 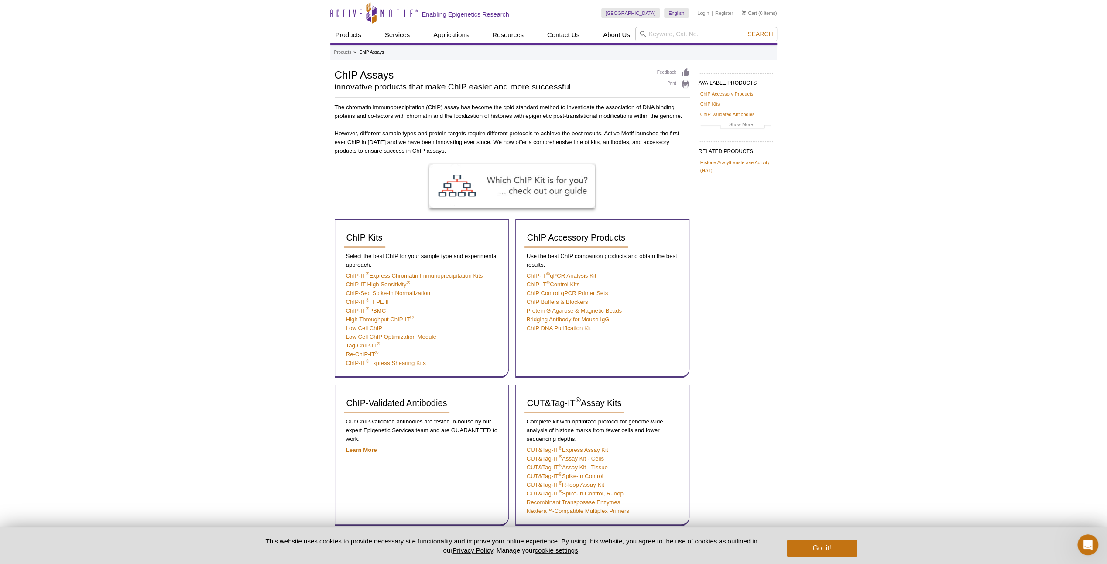 What do you see at coordinates (397, 403) in the screenshot?
I see `span: ChIP-Validated Antibodies` at bounding box center [397, 403].